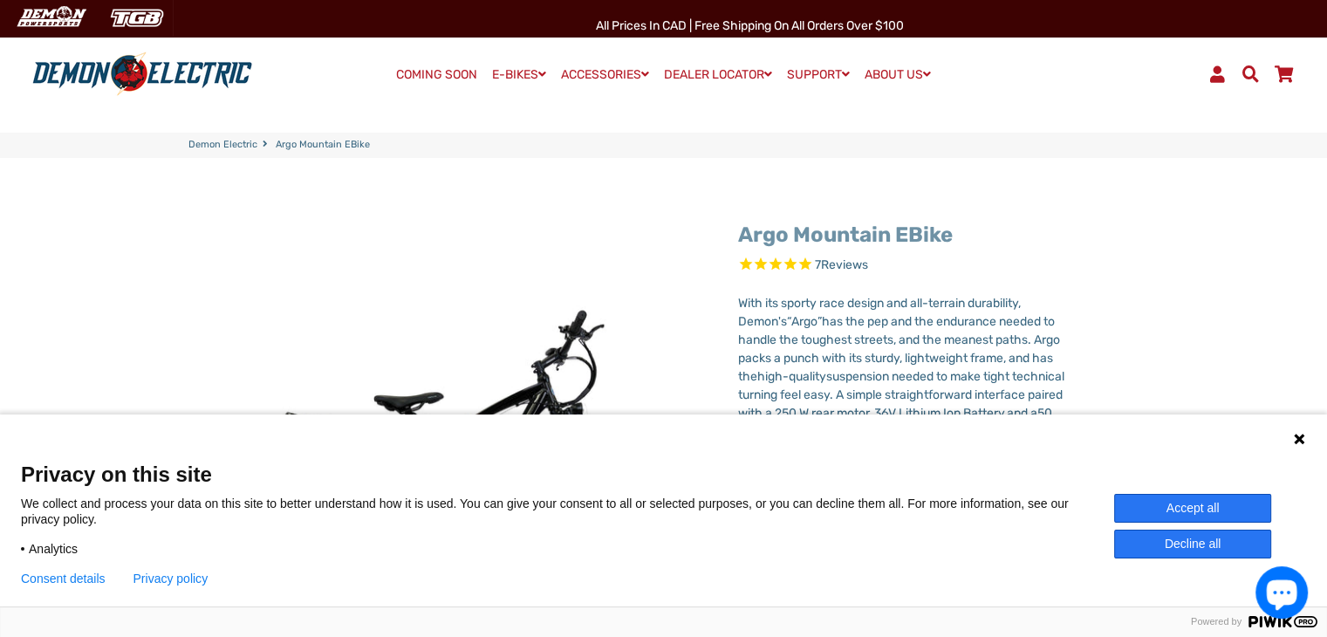 This screenshot has height=637, width=1327. Describe the element at coordinates (912, 265) in the screenshot. I see `span: Rated 4.9 out of 5 stars 7 reviews` at that location.